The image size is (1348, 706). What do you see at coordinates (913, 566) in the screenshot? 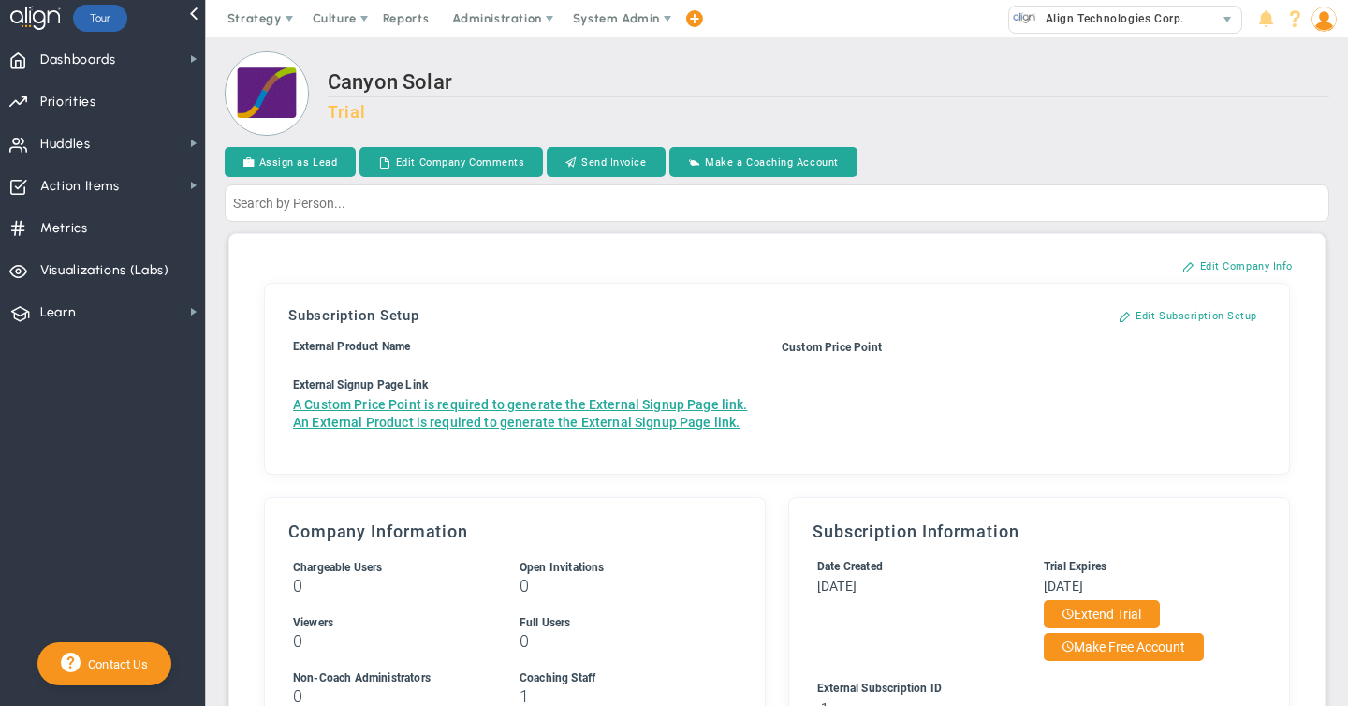
I see `div: Date Created` at bounding box center [913, 566].